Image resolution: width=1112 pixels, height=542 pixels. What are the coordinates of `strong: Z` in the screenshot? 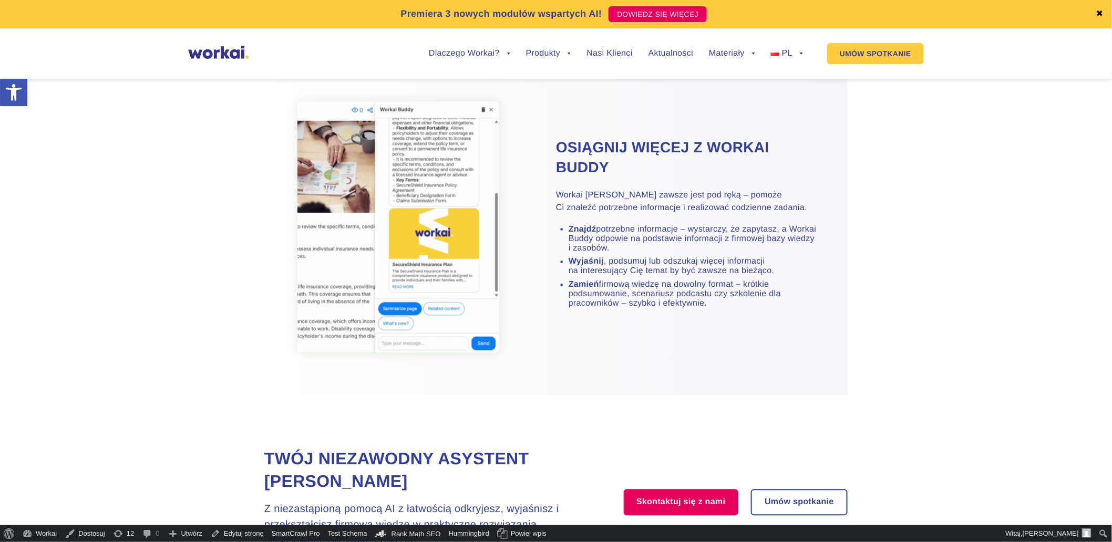 It's located at (571, 229).